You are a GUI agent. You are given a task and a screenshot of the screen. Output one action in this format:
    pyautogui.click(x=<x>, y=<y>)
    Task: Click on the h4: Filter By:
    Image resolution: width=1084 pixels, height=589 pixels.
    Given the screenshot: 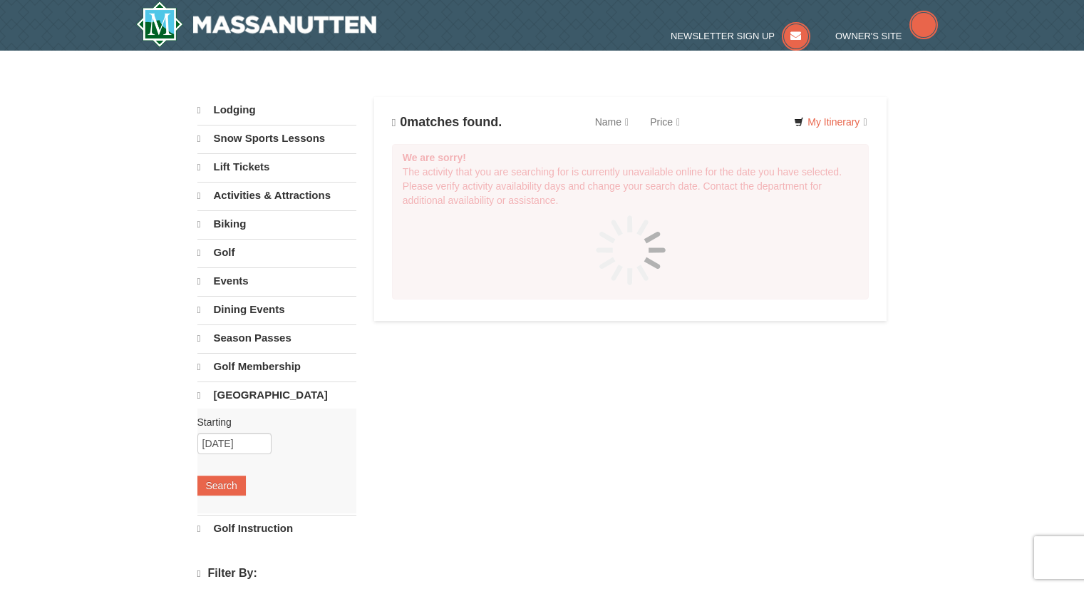 What is the action you would take?
    pyautogui.click(x=276, y=573)
    